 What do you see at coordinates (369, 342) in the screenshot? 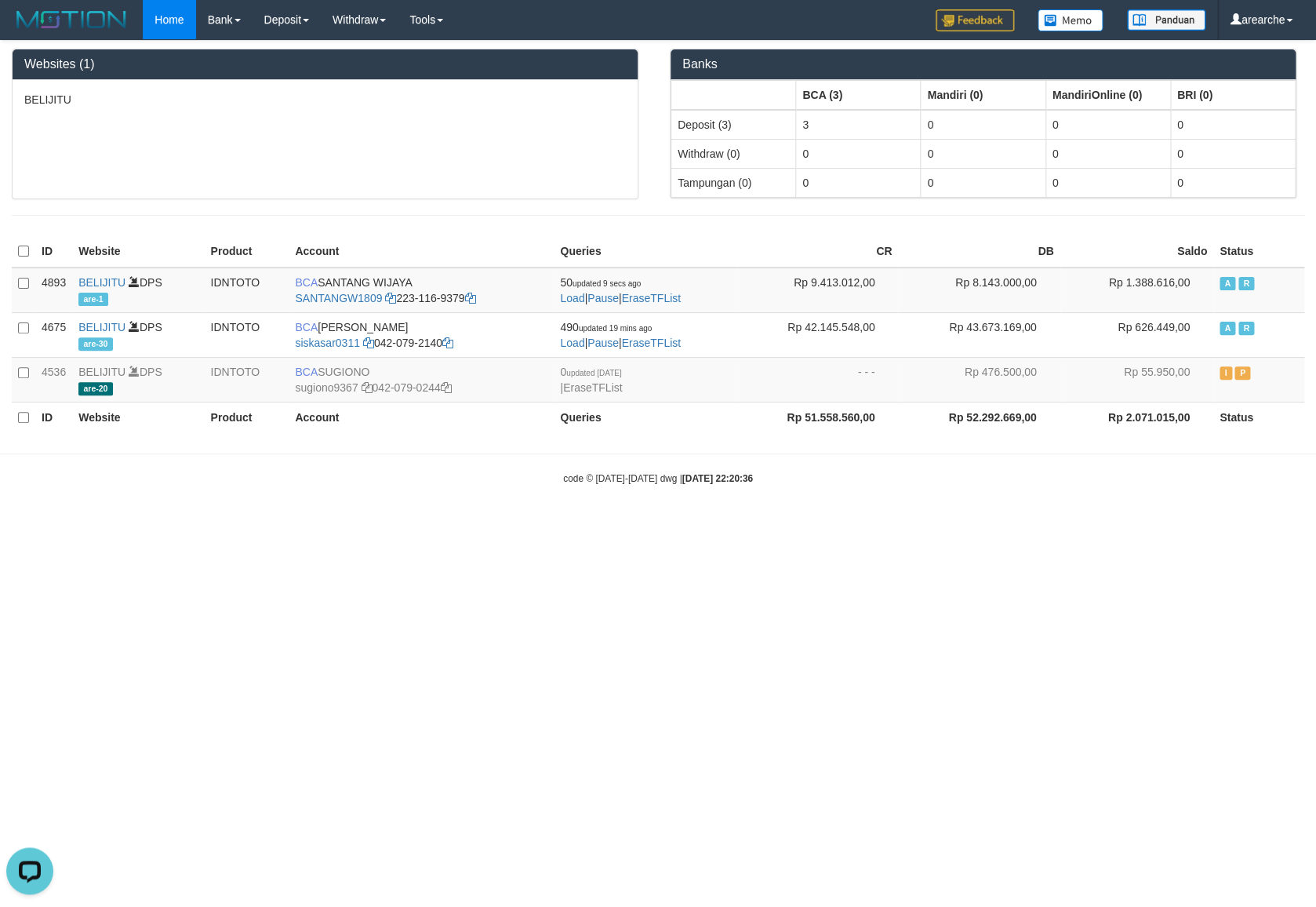
I see `a: Copy siskasar0311 to clipboard` at bounding box center [369, 342].